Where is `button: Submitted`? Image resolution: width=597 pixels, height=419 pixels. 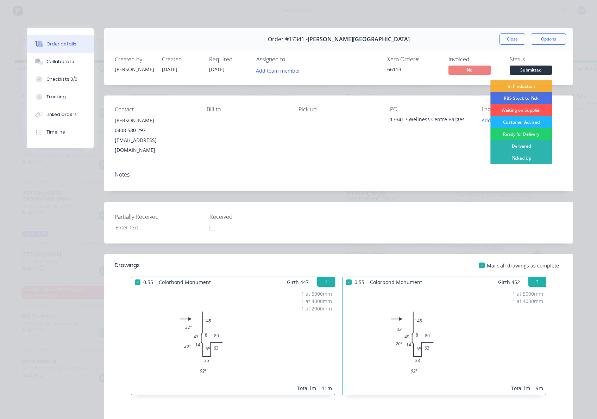 button: Submitted is located at coordinates (531, 71).